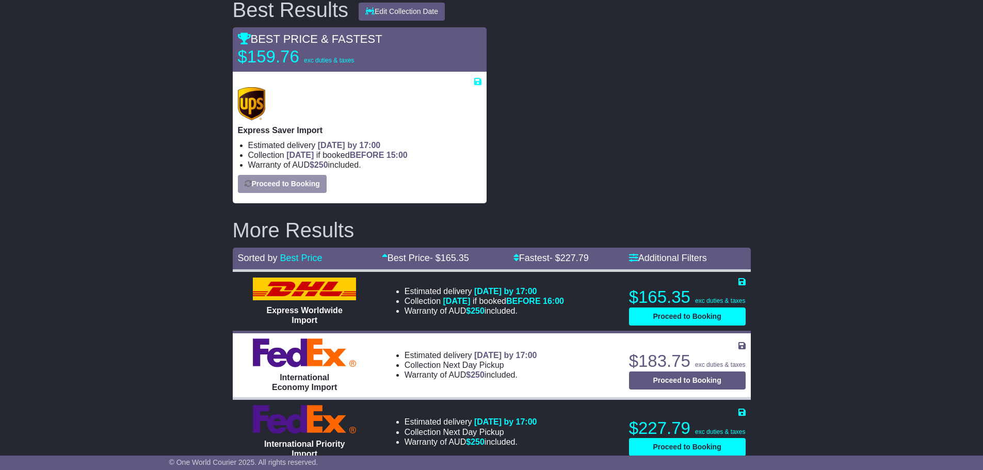  Describe the element at coordinates (687, 361) in the screenshot. I see `p: $183.75` at that location.